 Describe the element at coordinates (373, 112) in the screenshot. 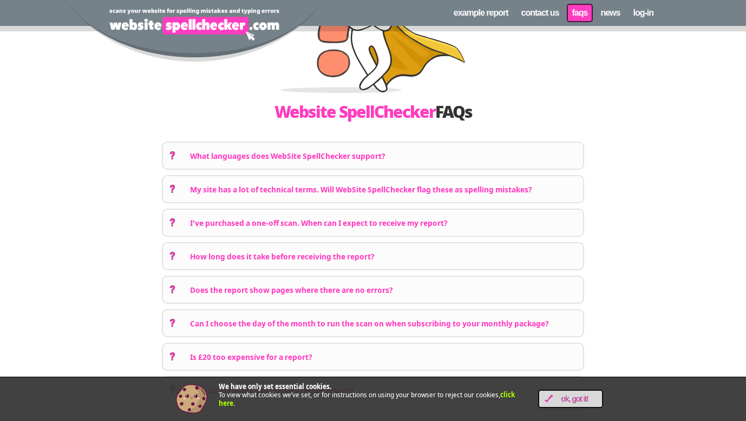

I see `h1: FAQs` at that location.